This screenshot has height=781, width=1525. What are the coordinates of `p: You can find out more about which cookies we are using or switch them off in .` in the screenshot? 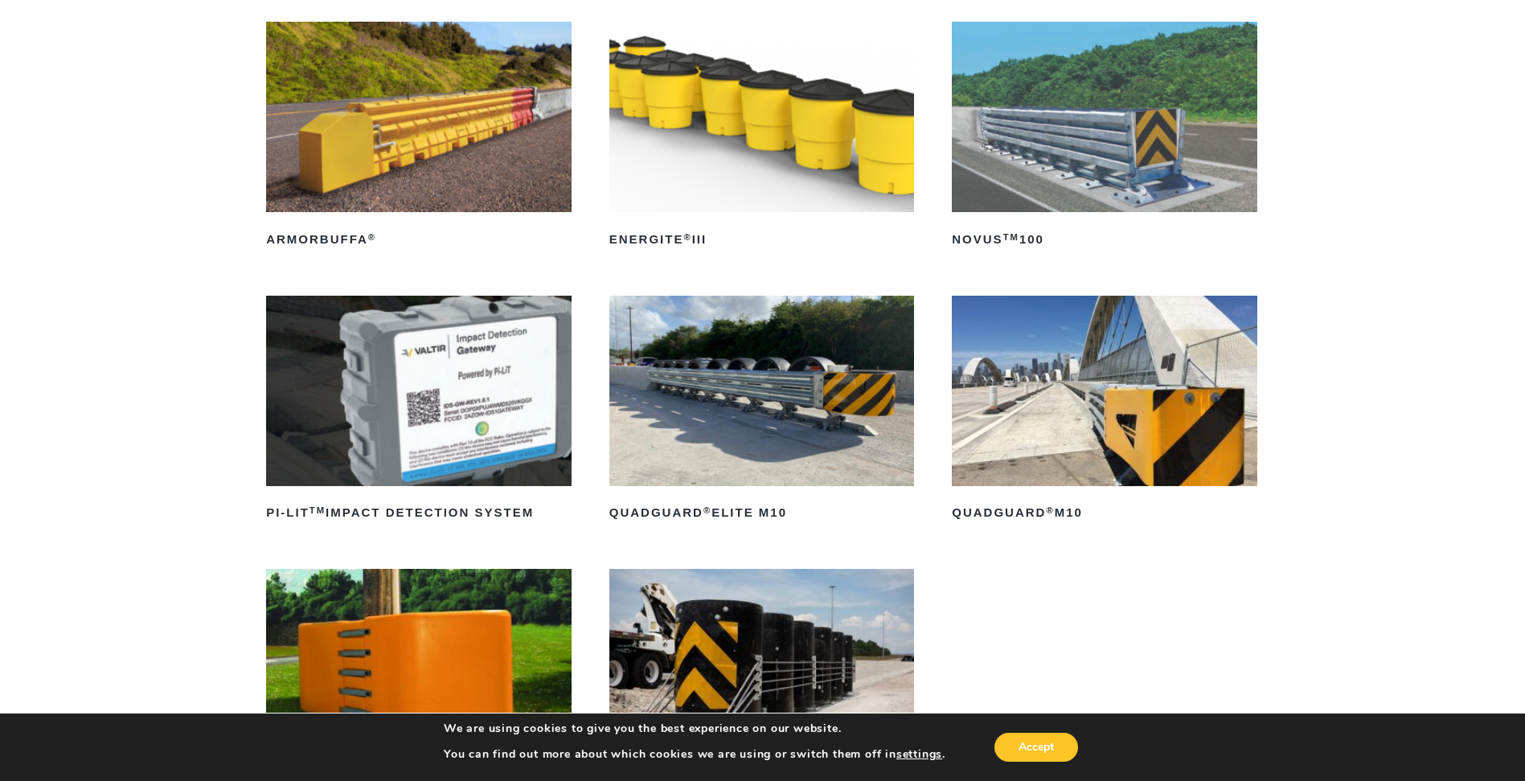 It's located at (694, 755).